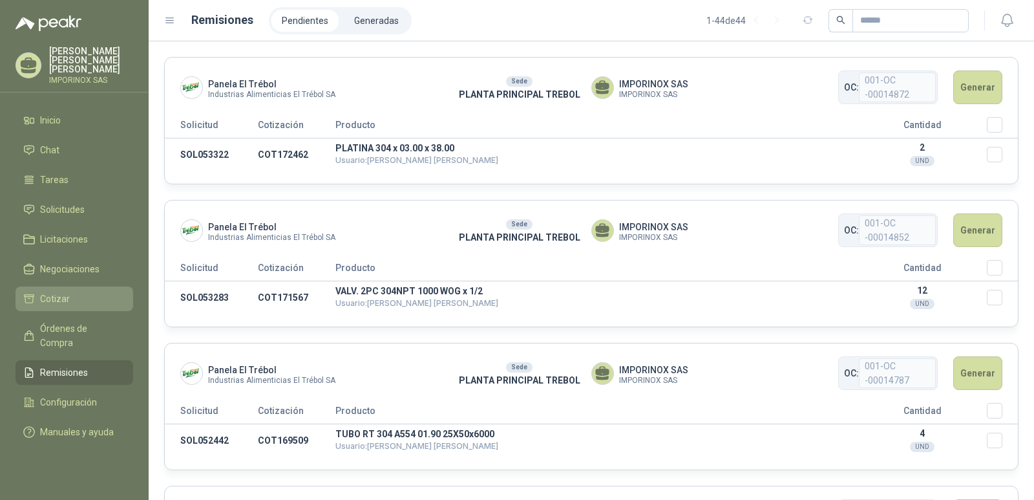 Image resolution: width=1034 pixels, height=500 pixels. What do you see at coordinates (597, 291) in the screenshot?
I see `p: VALV. 2PC 304NPT 1000 WOG x 1/2` at bounding box center [597, 291].